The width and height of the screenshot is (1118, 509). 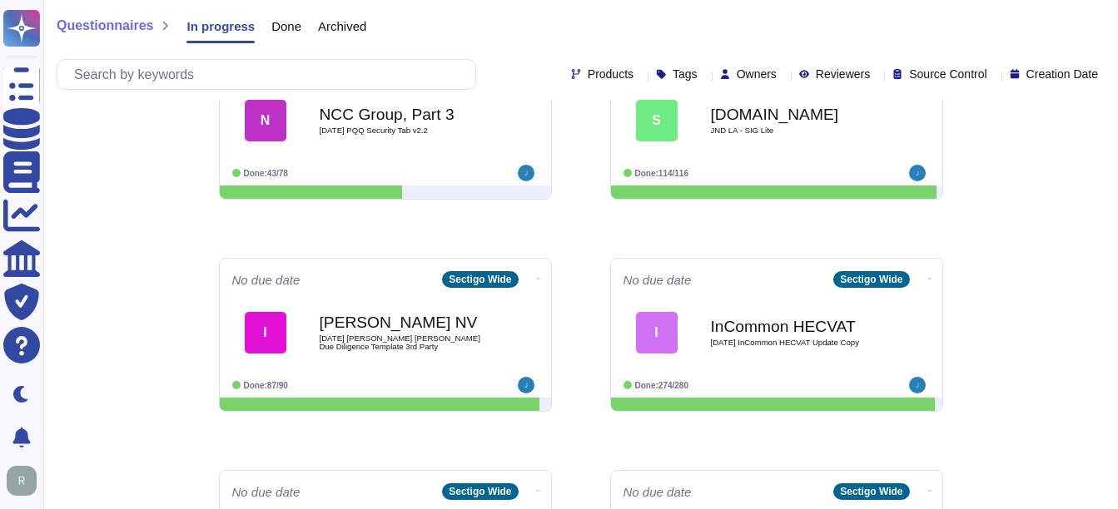 I want to click on b: InCommon HECVAT, so click(x=794, y=326).